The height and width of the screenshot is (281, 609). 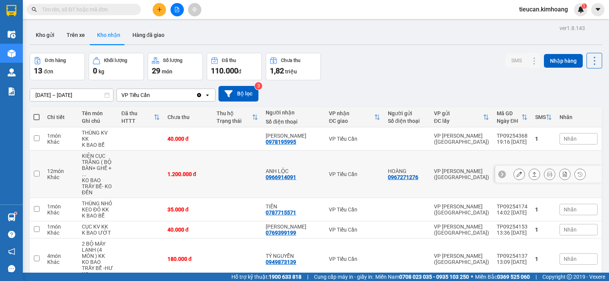 What do you see at coordinates (98, 186) in the screenshot?
I see `div: KO BAO TRẦY BỂ- KO ĐỀN` at bounding box center [98, 186].